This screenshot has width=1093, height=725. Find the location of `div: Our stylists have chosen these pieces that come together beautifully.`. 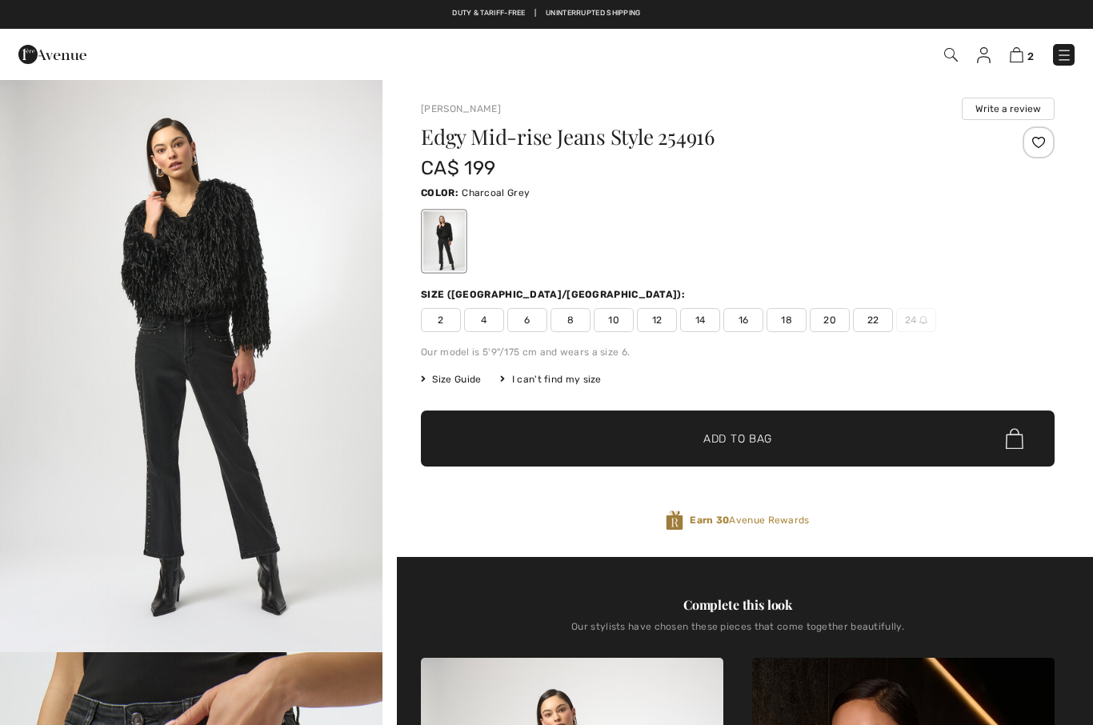

div: Our stylists have chosen these pieces that come together beautifully. is located at coordinates (738, 633).